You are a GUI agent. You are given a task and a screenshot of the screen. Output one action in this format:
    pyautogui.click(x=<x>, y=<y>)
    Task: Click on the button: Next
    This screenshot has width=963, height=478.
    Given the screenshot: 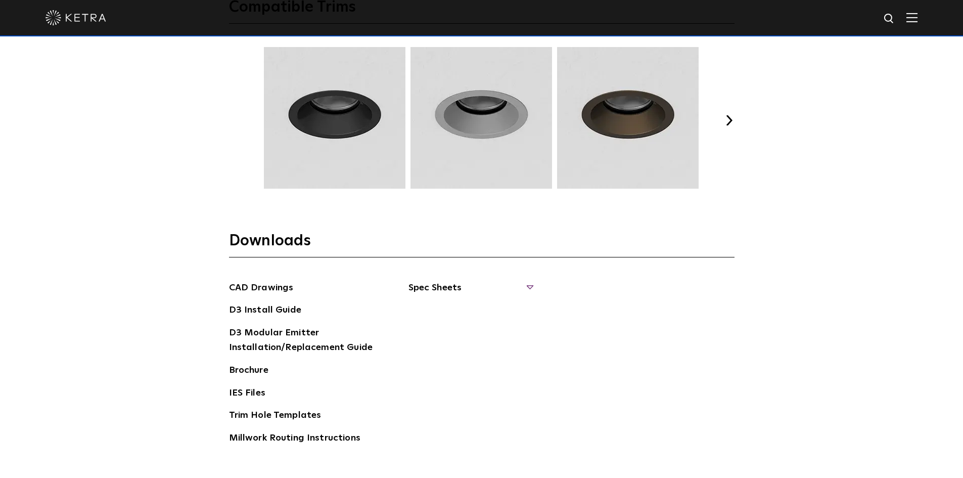 What is the action you would take?
    pyautogui.click(x=729, y=120)
    